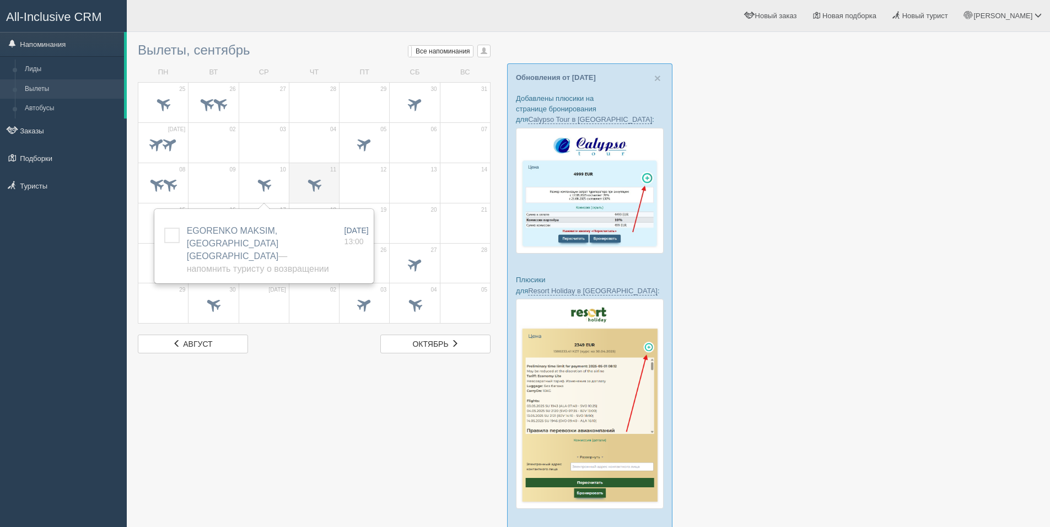 The height and width of the screenshot is (527, 1050). What do you see at coordinates (383, 210) in the screenshot?
I see `span: 19` at bounding box center [383, 210].